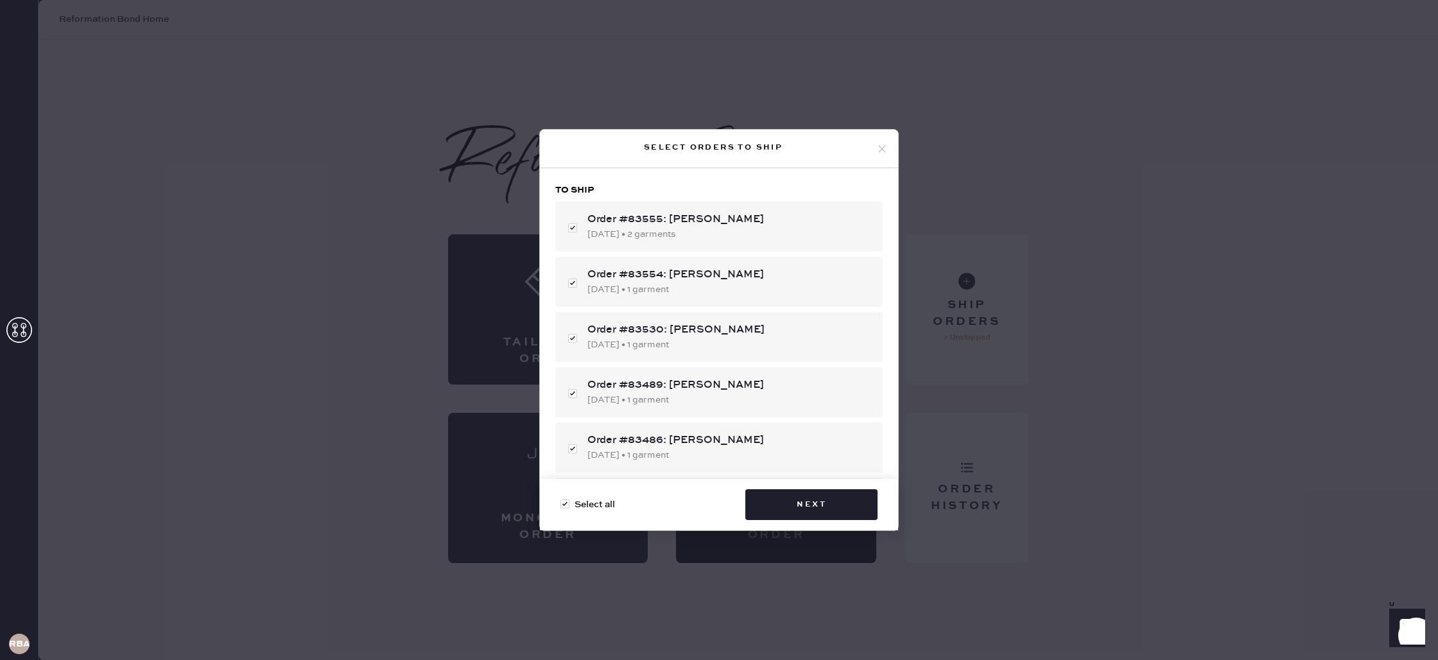 The height and width of the screenshot is (660, 1438). Describe the element at coordinates (713, 148) in the screenshot. I see `div: Select orders to ship` at that location.